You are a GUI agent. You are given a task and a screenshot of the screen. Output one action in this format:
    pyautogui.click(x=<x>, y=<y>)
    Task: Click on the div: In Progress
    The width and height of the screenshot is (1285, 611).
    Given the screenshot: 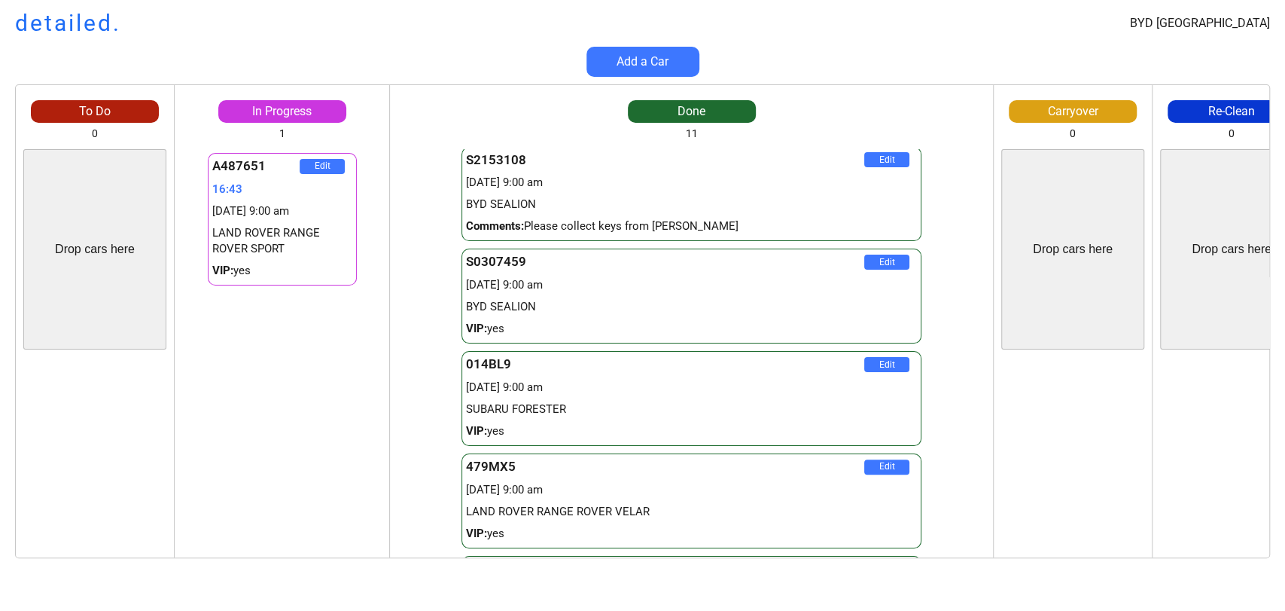 What is the action you would take?
    pyautogui.click(x=282, y=111)
    